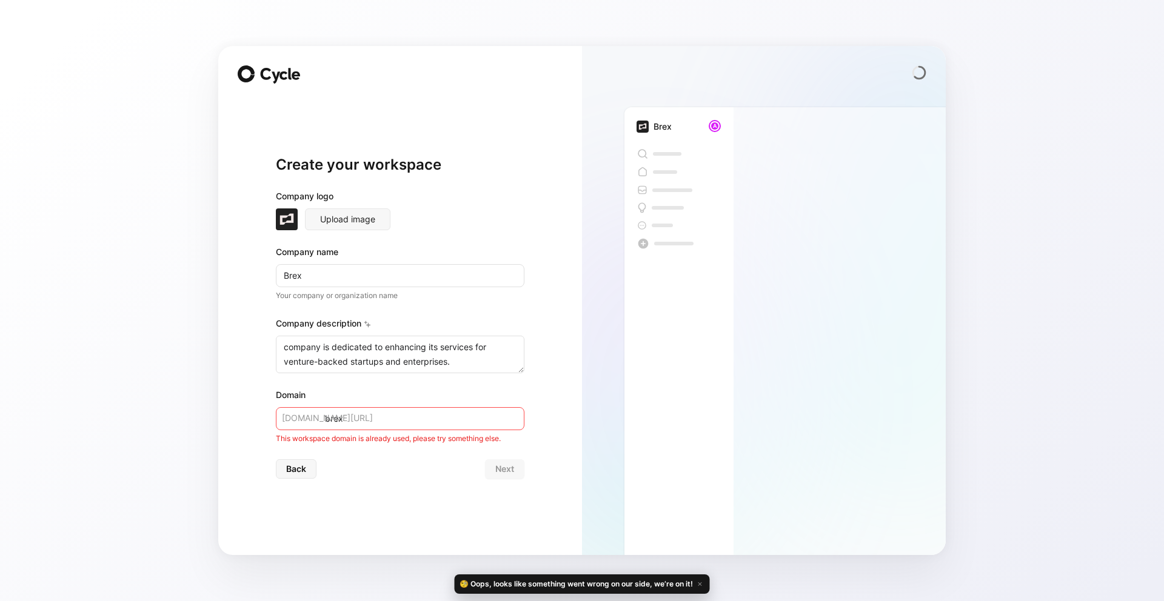 The width and height of the screenshot is (1164, 601). What do you see at coordinates (296, 469) in the screenshot?
I see `span: Back` at bounding box center [296, 469].